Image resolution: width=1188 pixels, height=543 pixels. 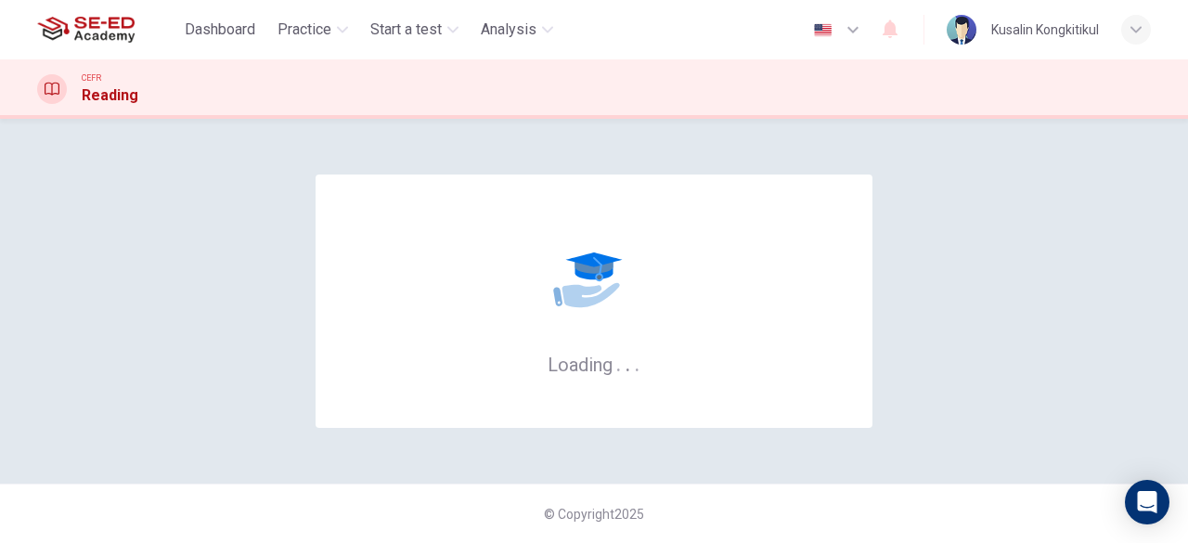 I want to click on span: © Copyright 2025, so click(x=594, y=514).